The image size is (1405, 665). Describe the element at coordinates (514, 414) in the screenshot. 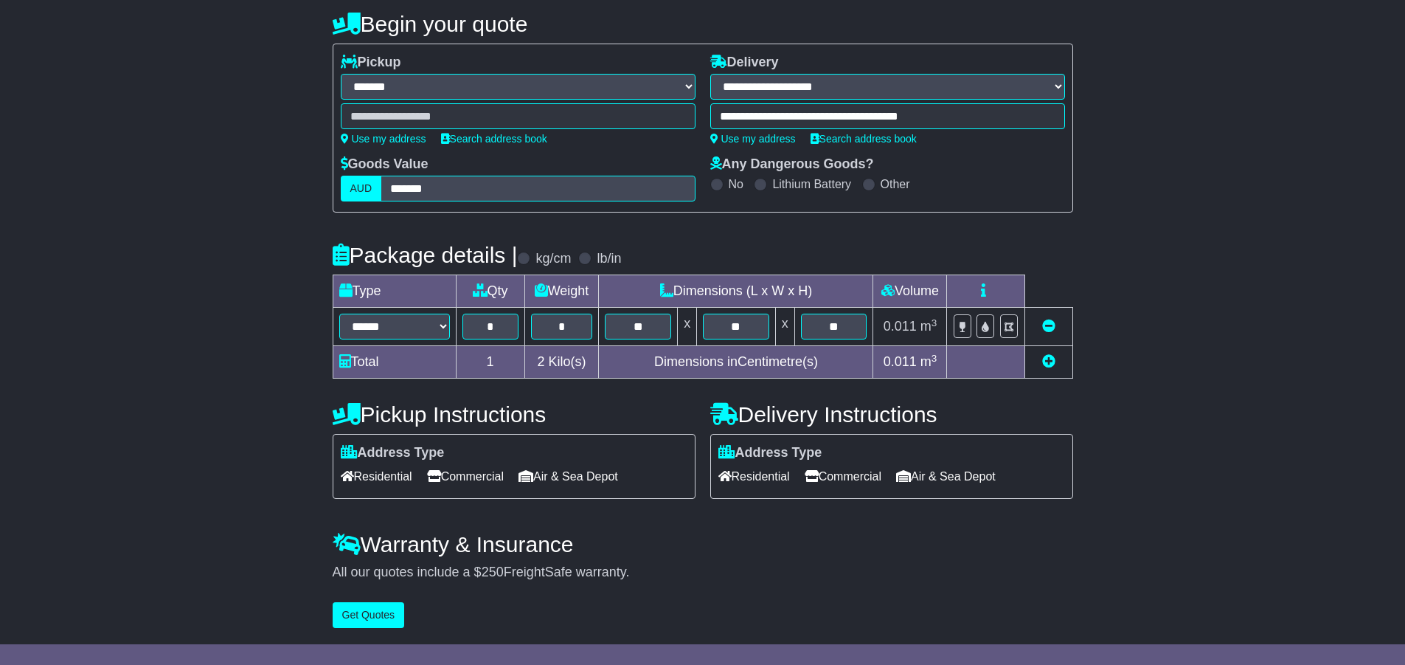

I see `h4: Pickup Instructions` at that location.